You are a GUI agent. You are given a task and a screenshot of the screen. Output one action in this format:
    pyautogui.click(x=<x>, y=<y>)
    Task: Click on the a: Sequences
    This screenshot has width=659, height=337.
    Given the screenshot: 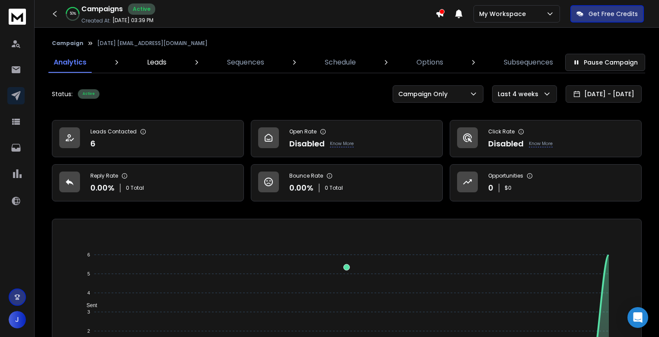 What is the action you would take?
    pyautogui.click(x=246, y=62)
    